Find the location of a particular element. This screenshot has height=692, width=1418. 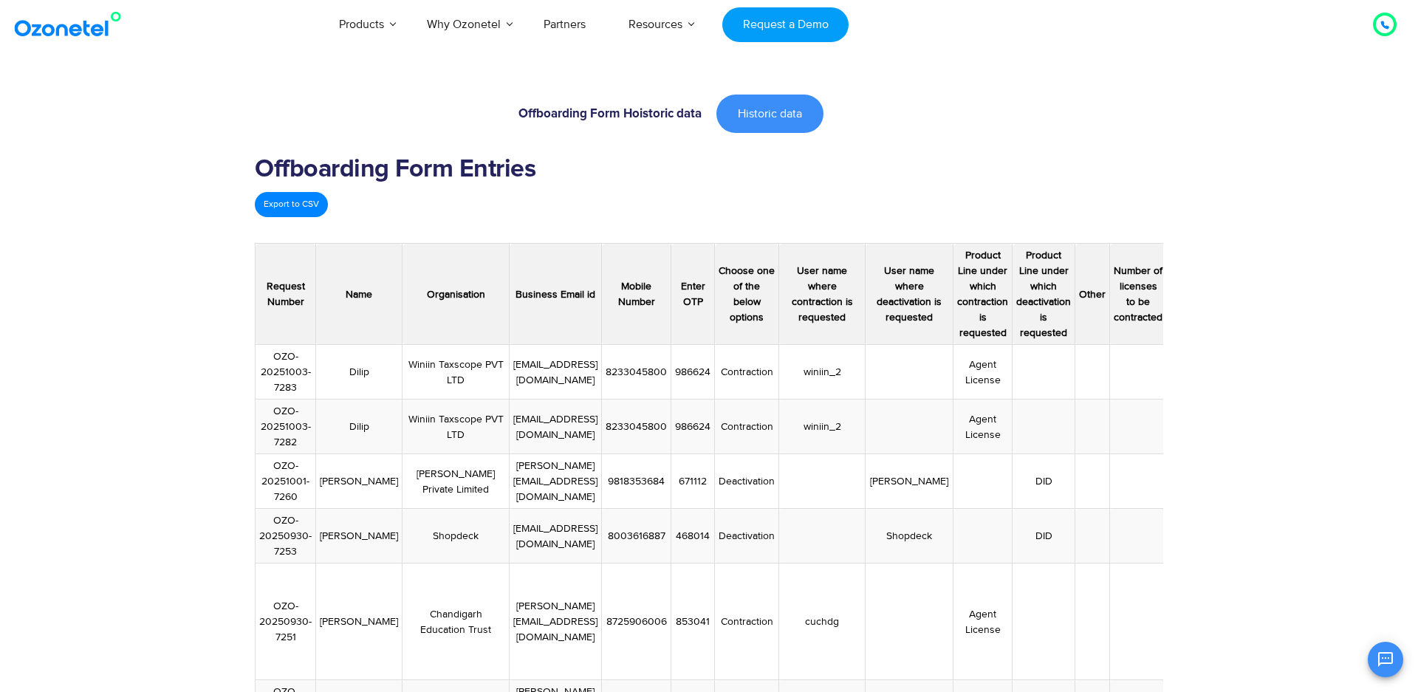

span: Historic data is located at coordinates (770, 114).